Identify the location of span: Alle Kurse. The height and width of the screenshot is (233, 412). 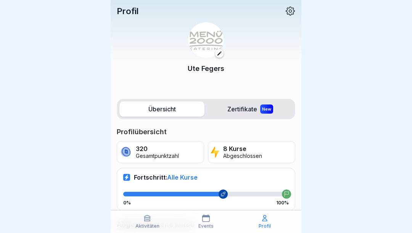
(182, 177).